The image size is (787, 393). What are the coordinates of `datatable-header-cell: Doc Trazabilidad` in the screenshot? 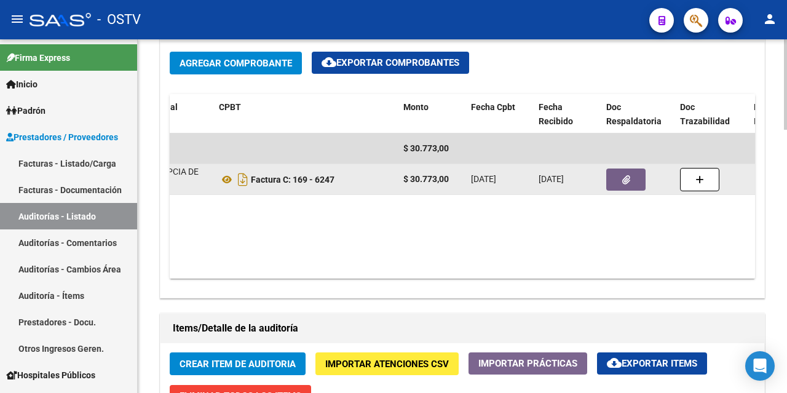 It's located at (712, 114).